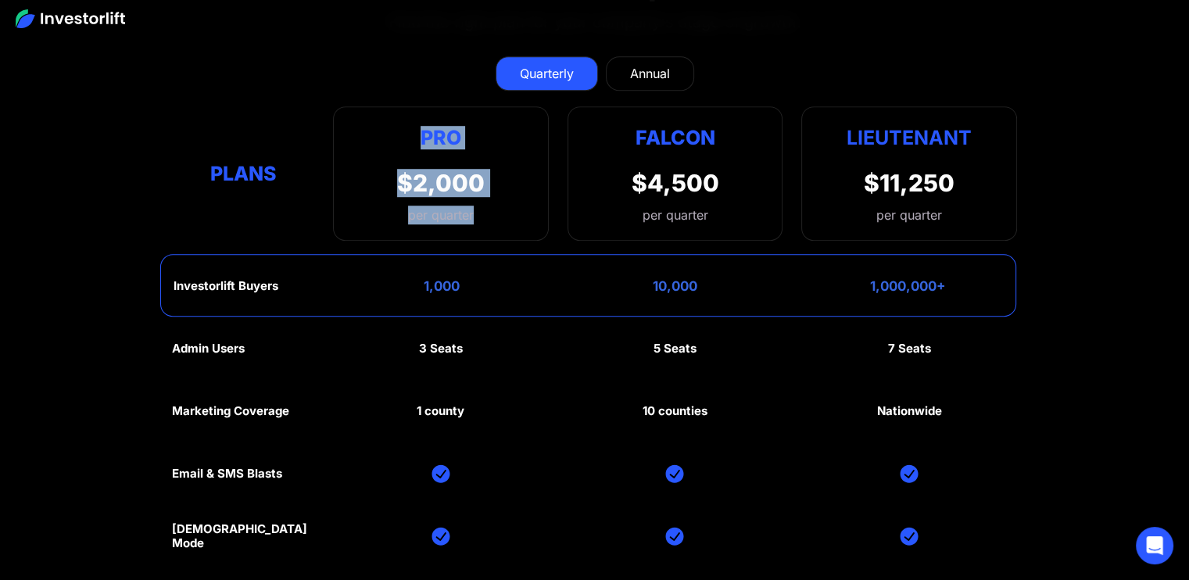  I want to click on div: $2,000, so click(441, 183).